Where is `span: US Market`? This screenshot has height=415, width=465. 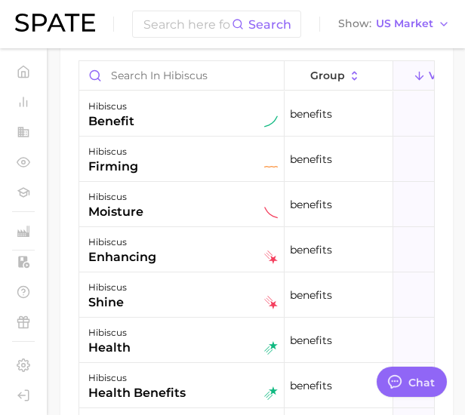 span: US Market is located at coordinates (404, 23).